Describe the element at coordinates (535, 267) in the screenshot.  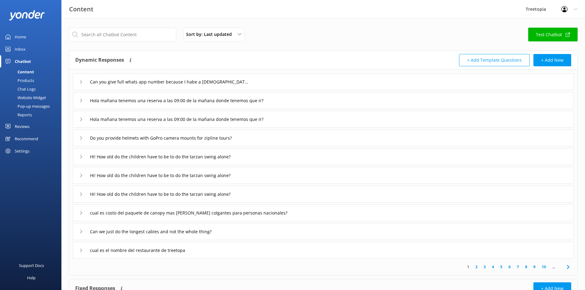
I see `a: 9` at that location.